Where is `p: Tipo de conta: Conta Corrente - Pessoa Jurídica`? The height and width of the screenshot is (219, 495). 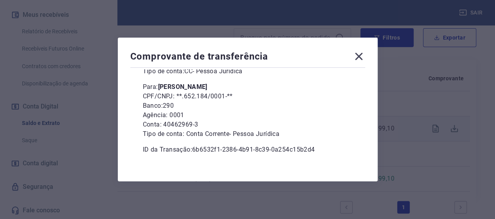
p: Tipo de conta: Conta Corrente - Pessoa Jurídica is located at coordinates (248, 134).